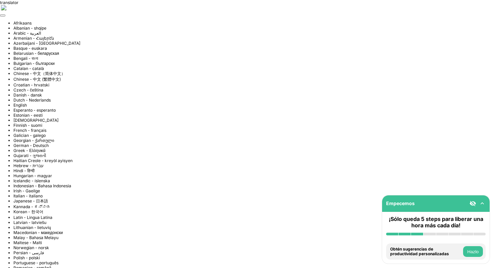  Describe the element at coordinates (482, 203) in the screenshot. I see `img: omni-setup-toggle.svg` at that location.